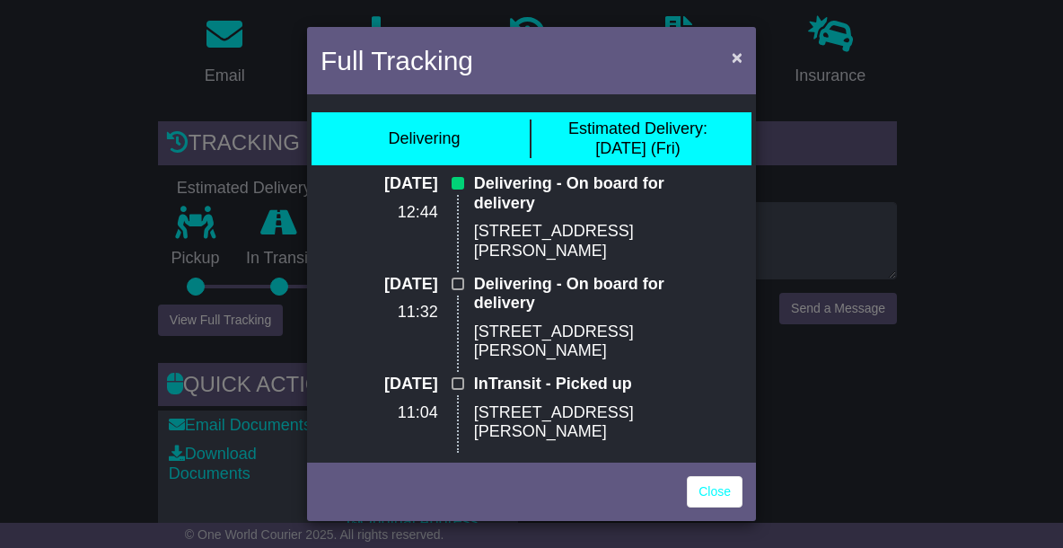 This screenshot has width=1063, height=548. What do you see at coordinates (598, 474) in the screenshot?
I see `p: ToBeCollected - Awaiting pickup` at bounding box center [598, 474].